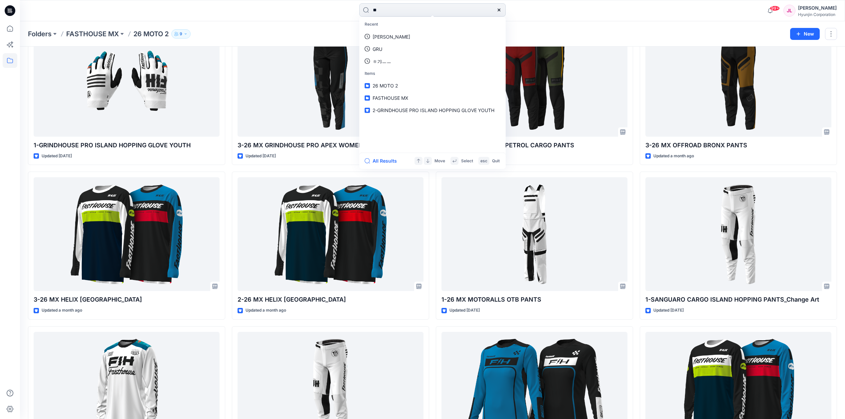 The image size is (845, 419). What do you see at coordinates (534, 300) in the screenshot?
I see `p: 1-26 MX MOTORALLS OTB PANTS` at bounding box center [534, 300].